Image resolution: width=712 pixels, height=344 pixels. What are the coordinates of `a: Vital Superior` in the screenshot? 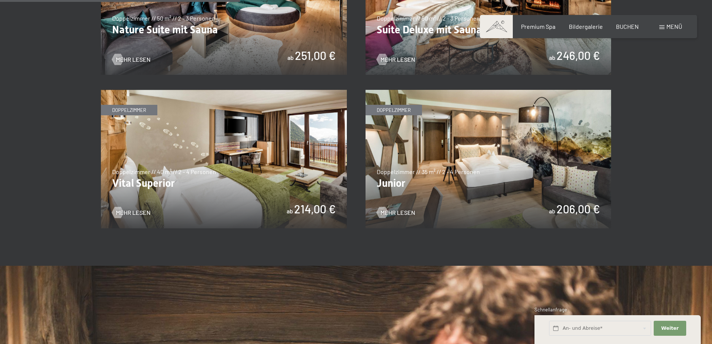 It's located at (224, 92).